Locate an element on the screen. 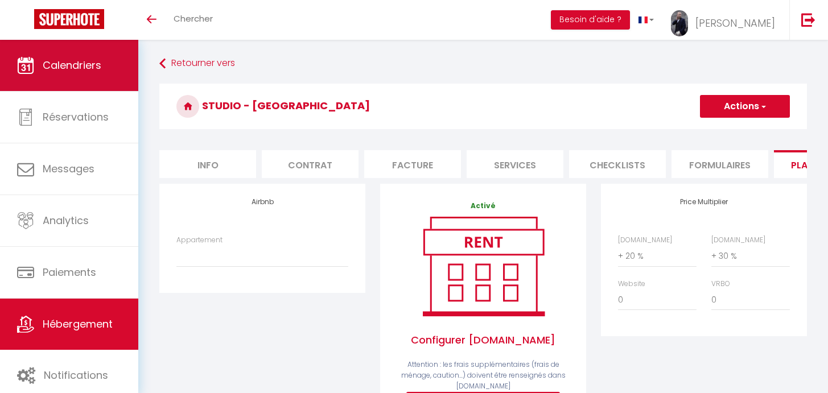 The image size is (828, 393). li: Formulaires is located at coordinates (719, 164).